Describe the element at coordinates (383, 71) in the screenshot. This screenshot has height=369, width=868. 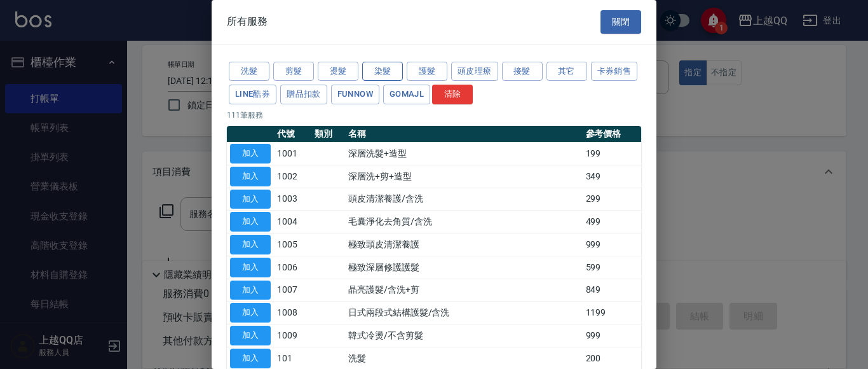
I see `button: 染髮` at that location.